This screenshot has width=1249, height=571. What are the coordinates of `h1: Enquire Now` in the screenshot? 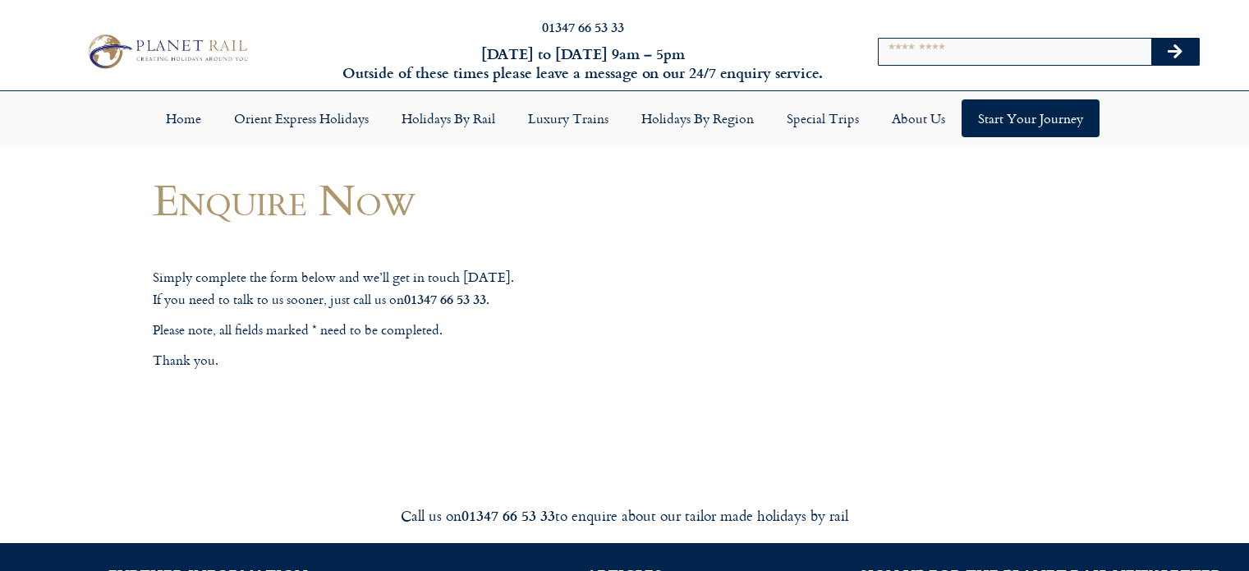 It's located at (461, 199).